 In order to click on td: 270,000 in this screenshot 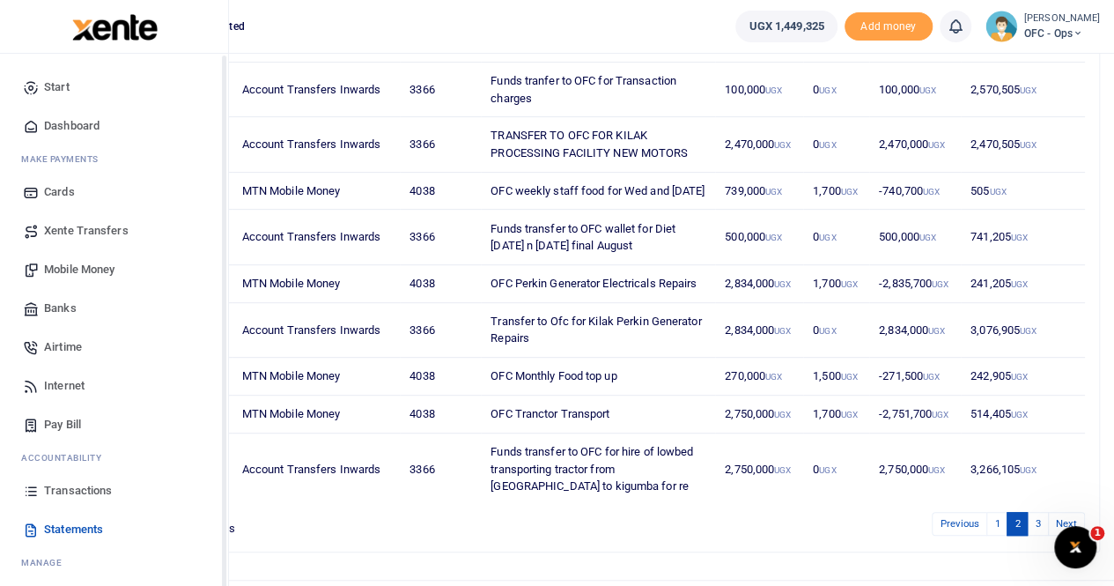, I will do `click(759, 376)`.